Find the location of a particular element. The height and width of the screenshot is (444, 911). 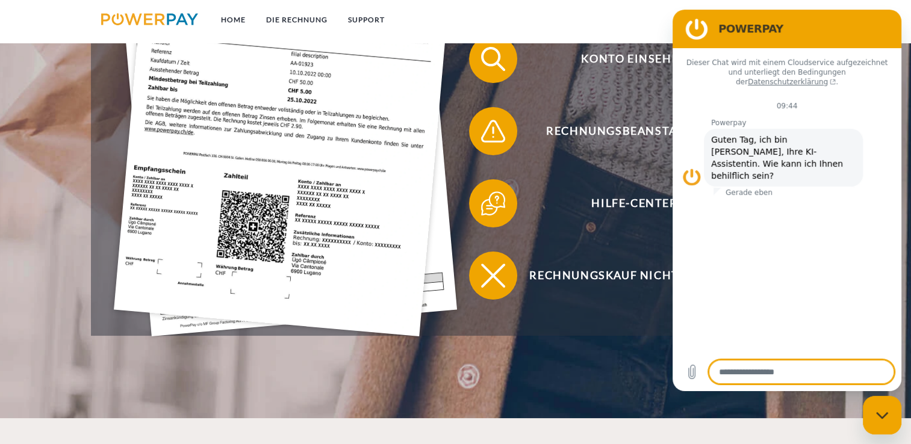

span: Konto einsehen is located at coordinates (635, 59).